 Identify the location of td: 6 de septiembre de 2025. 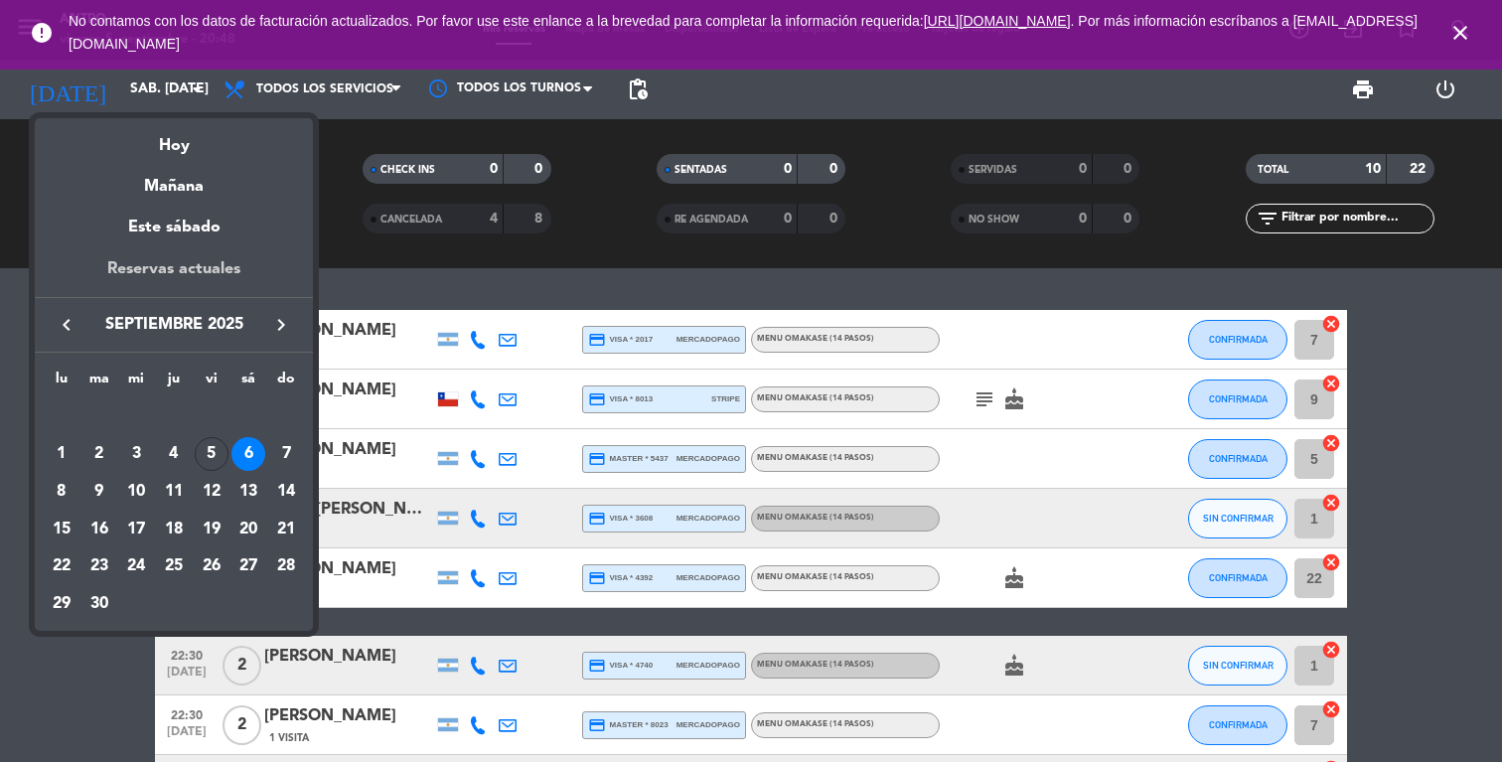
(249, 454).